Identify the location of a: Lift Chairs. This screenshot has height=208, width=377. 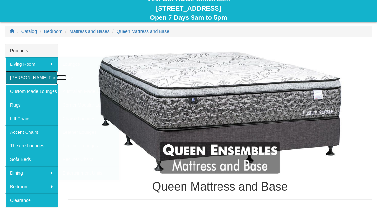
(31, 119).